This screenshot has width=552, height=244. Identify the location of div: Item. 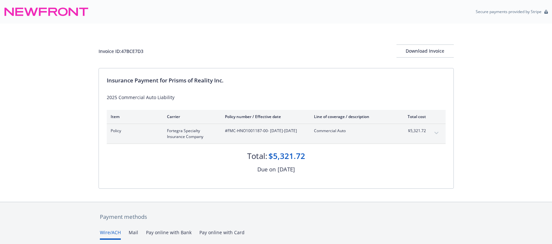
(133, 116).